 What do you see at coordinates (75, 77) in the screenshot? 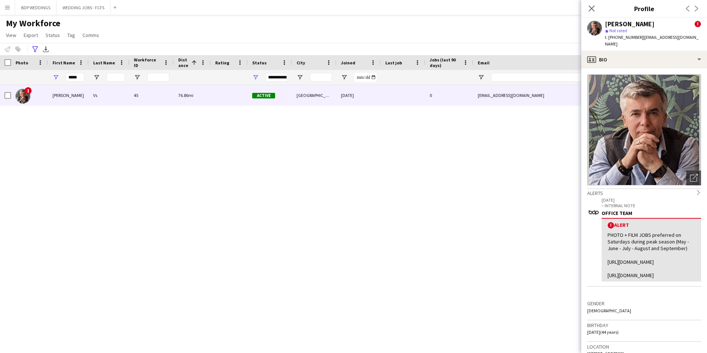
I see `input: First Name Filter Input` at bounding box center [75, 77].